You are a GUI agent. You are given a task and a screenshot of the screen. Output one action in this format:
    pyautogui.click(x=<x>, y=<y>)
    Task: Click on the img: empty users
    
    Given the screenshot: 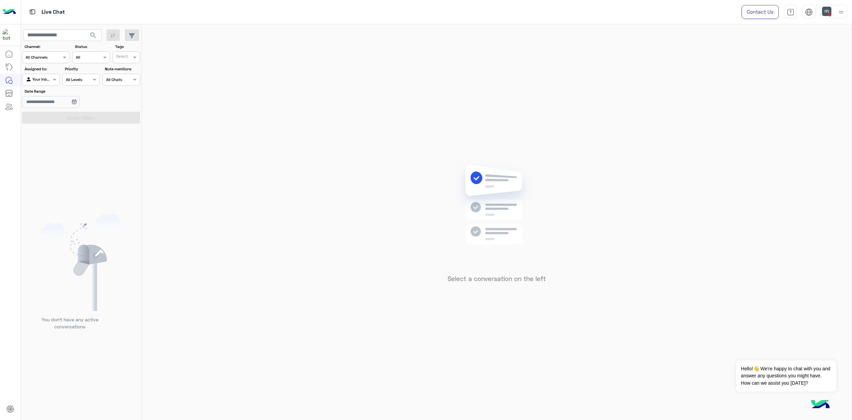 What is the action you would take?
    pyautogui.click(x=81, y=262)
    